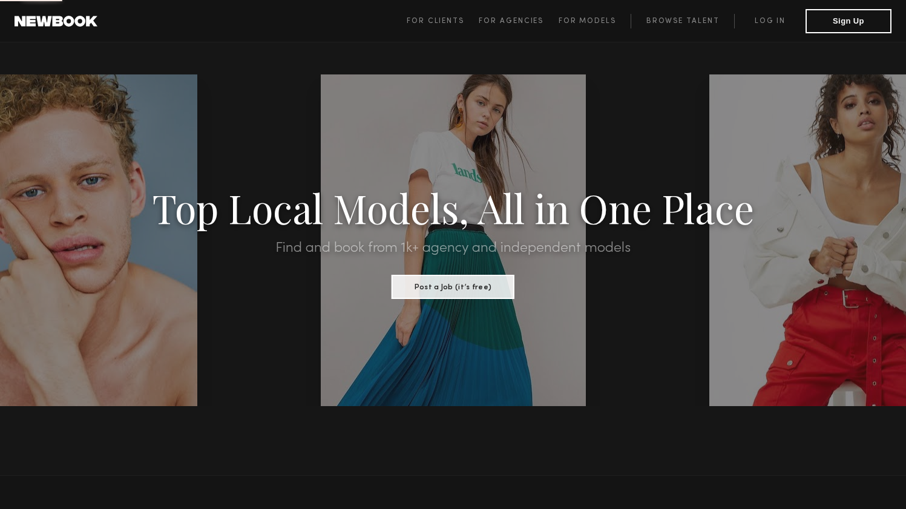 Image resolution: width=906 pixels, height=509 pixels. Describe the element at coordinates (511, 21) in the screenshot. I see `span: For Agencies` at that location.